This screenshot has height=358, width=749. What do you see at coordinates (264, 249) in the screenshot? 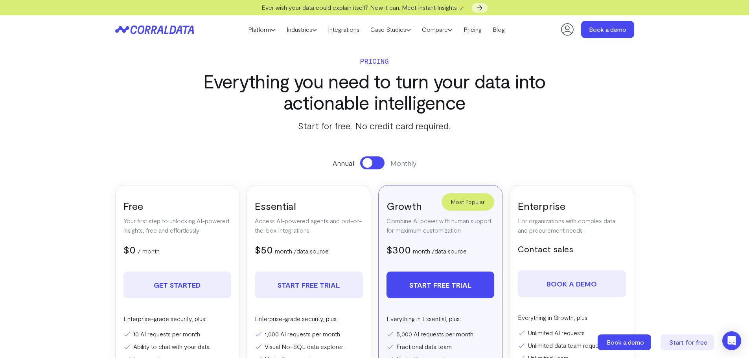
I see `span: $50` at bounding box center [264, 249].